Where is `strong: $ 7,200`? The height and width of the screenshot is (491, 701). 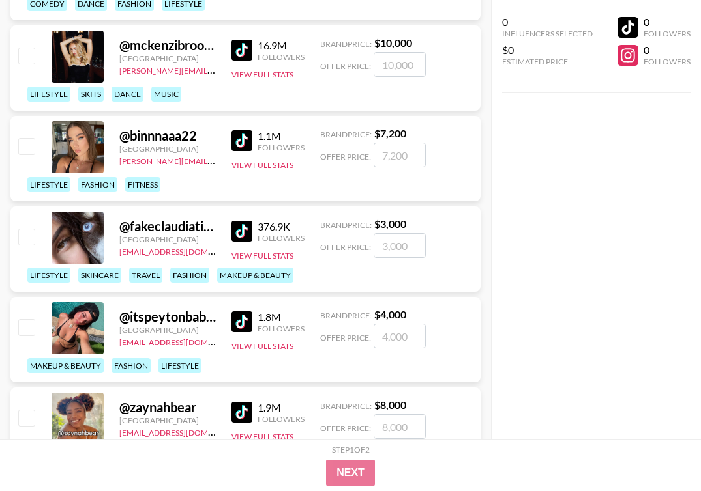 strong: $ 7,200 is located at coordinates (390, 133).